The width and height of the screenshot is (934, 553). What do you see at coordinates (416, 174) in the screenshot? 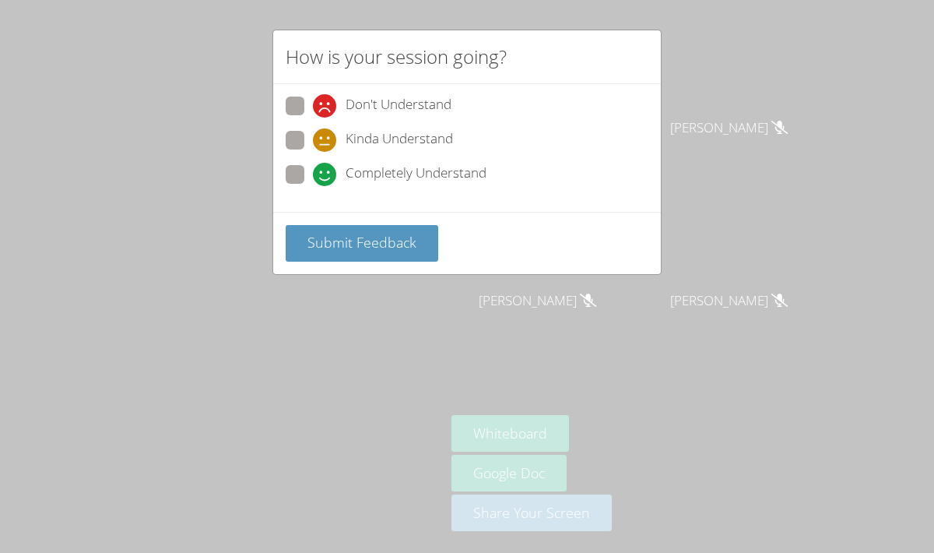
I see `span: Completely Understand` at bounding box center [416, 174].